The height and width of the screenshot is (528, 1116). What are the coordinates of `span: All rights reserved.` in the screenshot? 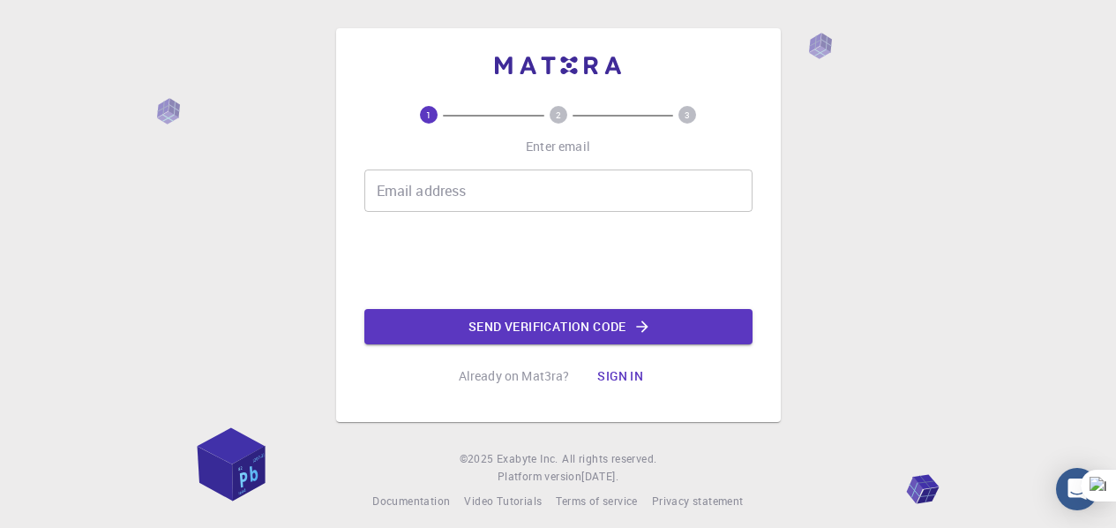 It's located at (609, 459).